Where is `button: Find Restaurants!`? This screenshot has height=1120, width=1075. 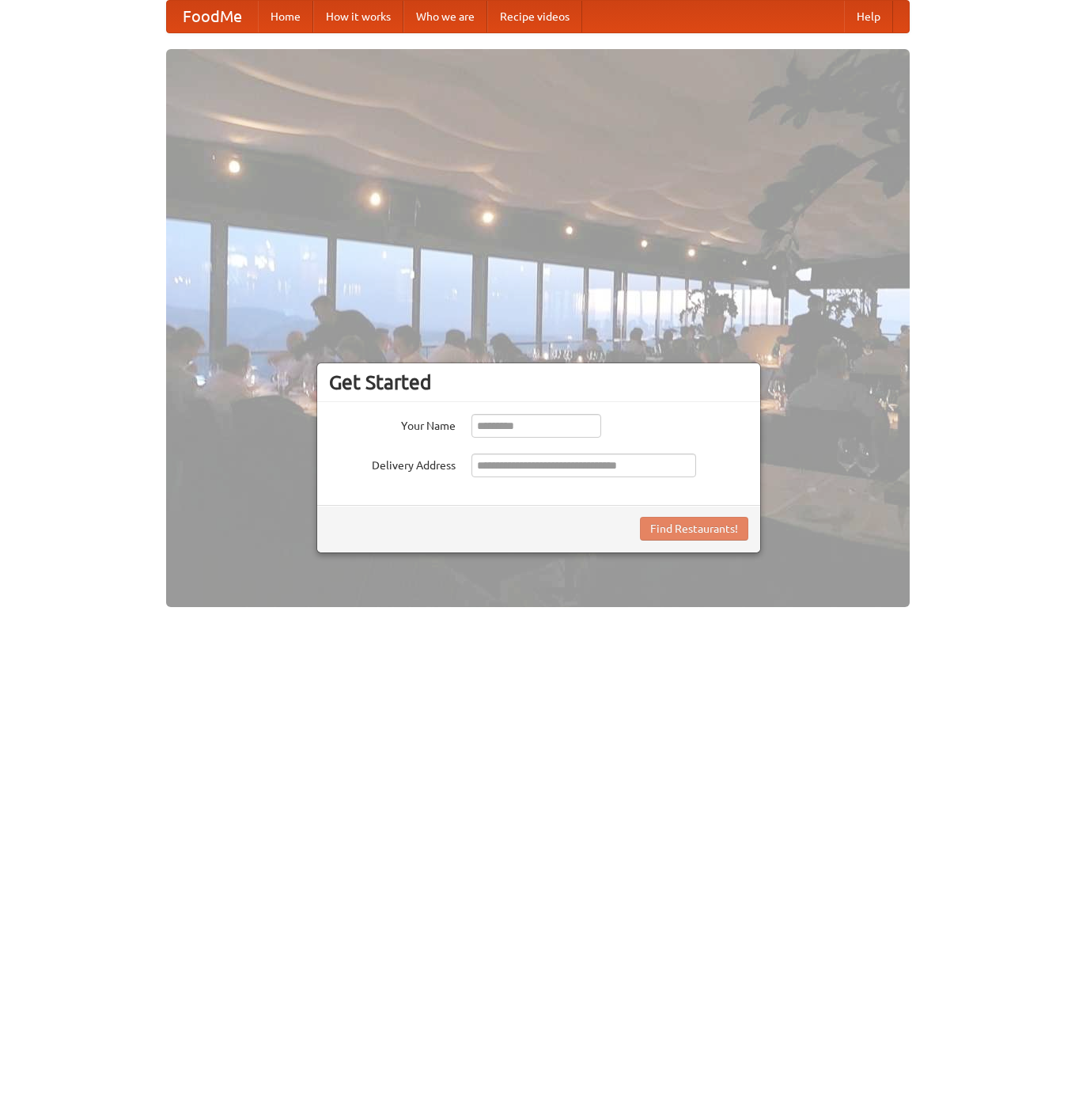
button: Find Restaurants! is located at coordinates (694, 529).